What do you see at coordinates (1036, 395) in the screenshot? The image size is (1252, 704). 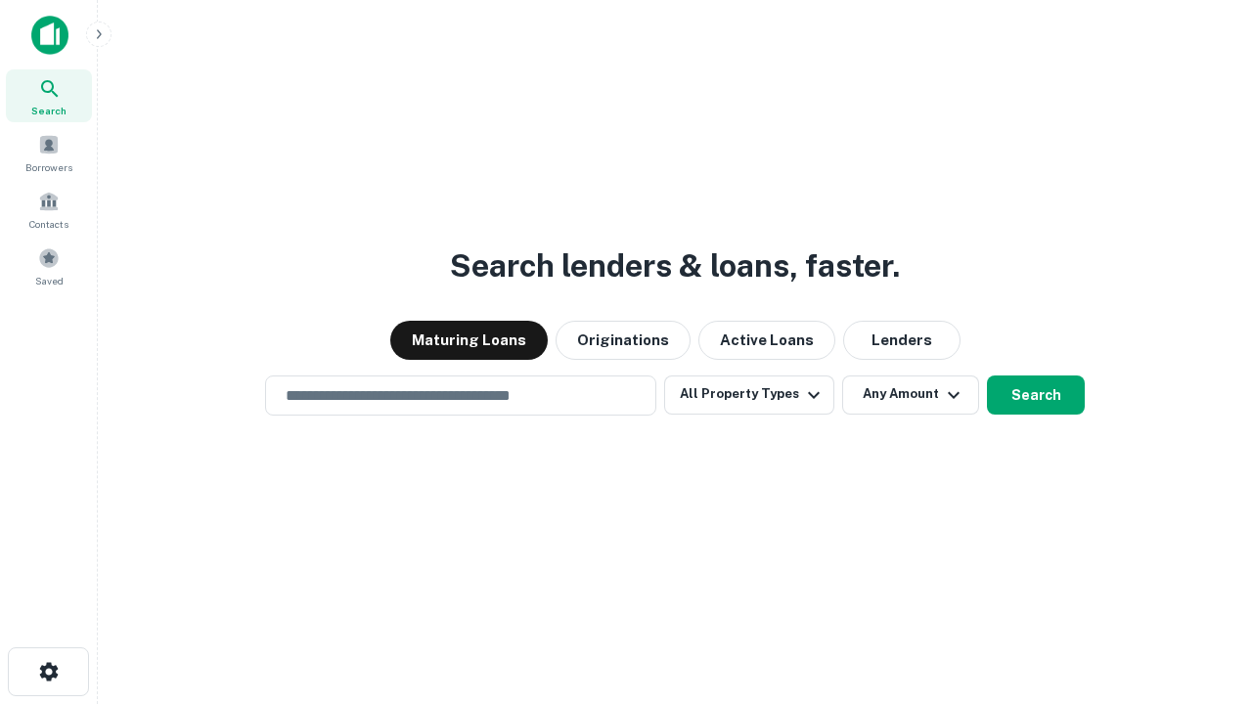 I see `button: Search` at bounding box center [1036, 395].